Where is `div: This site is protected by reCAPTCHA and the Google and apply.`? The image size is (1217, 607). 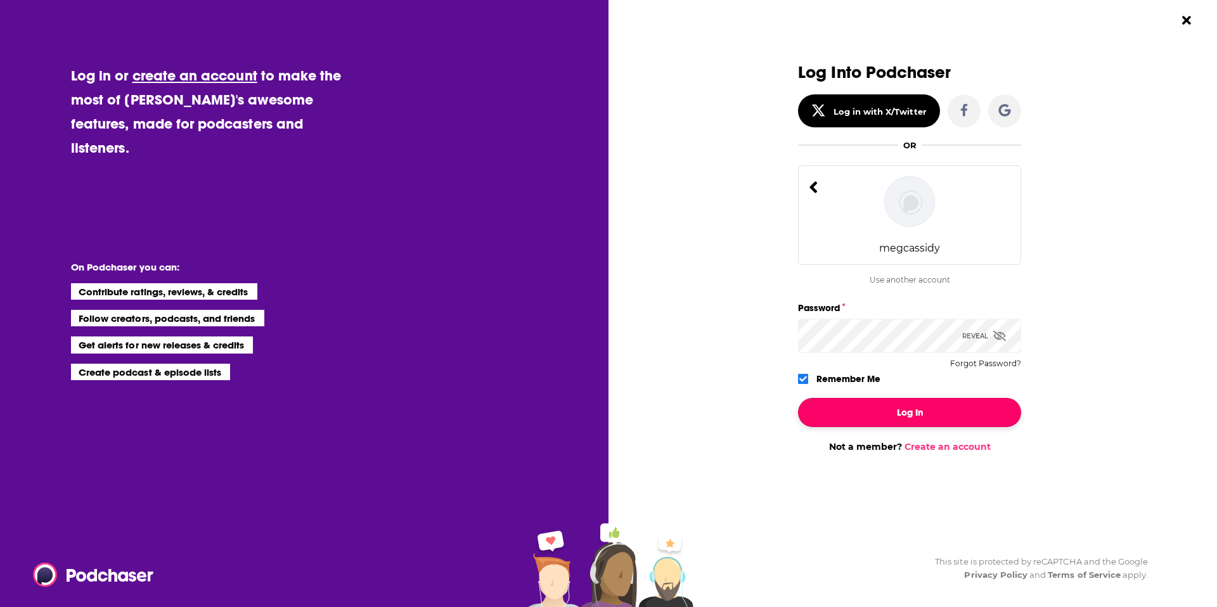 div: This site is protected by reCAPTCHA and the Google and apply. is located at coordinates (1036, 568).